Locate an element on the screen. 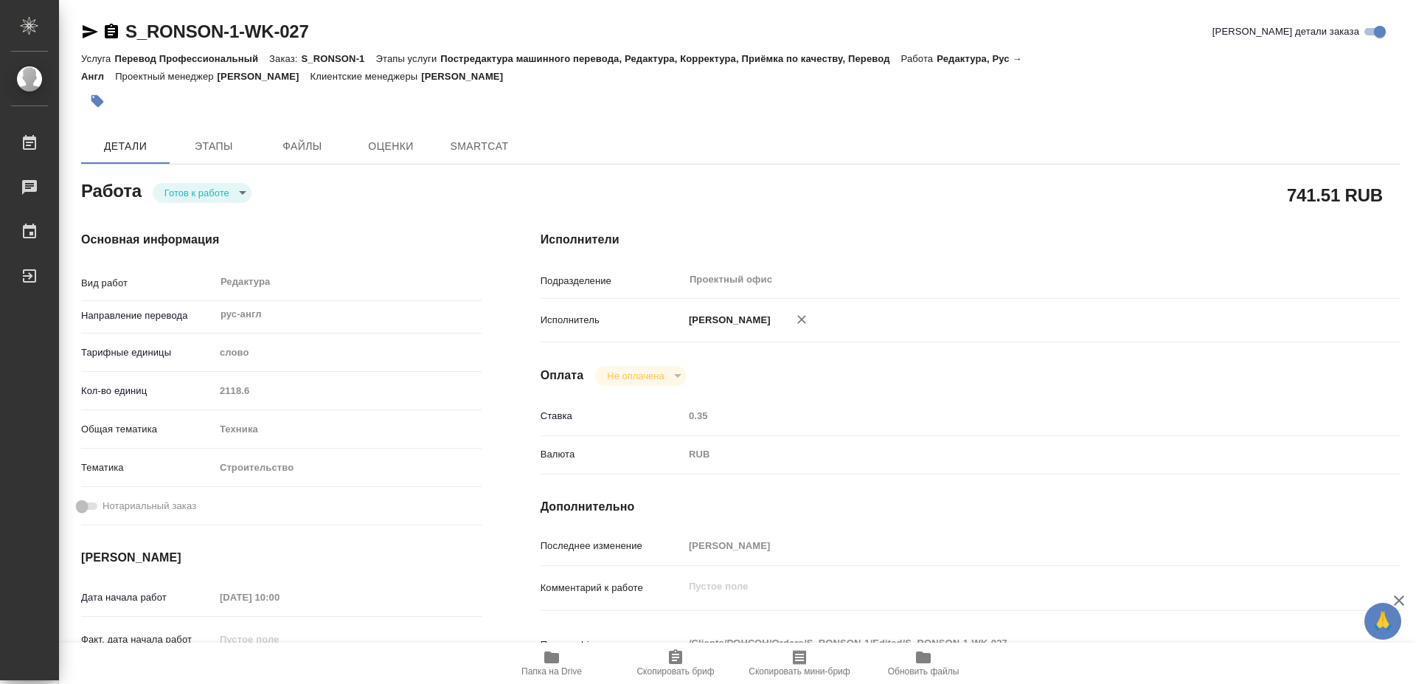 Image resolution: width=1416 pixels, height=684 pixels. button: Обновить файлы is located at coordinates (923, 663).